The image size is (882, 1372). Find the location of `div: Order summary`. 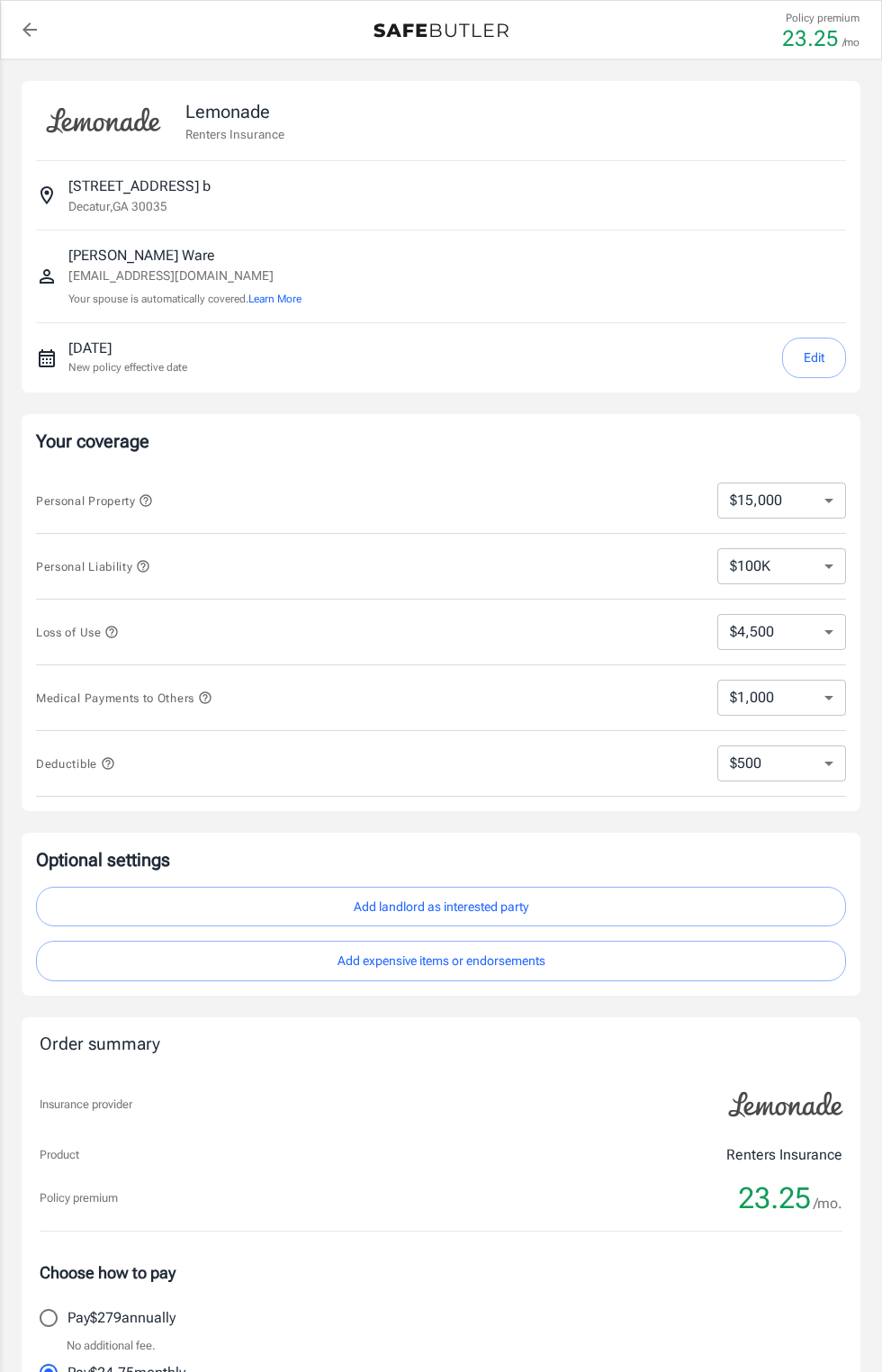

div: Order summary is located at coordinates (441, 1044).